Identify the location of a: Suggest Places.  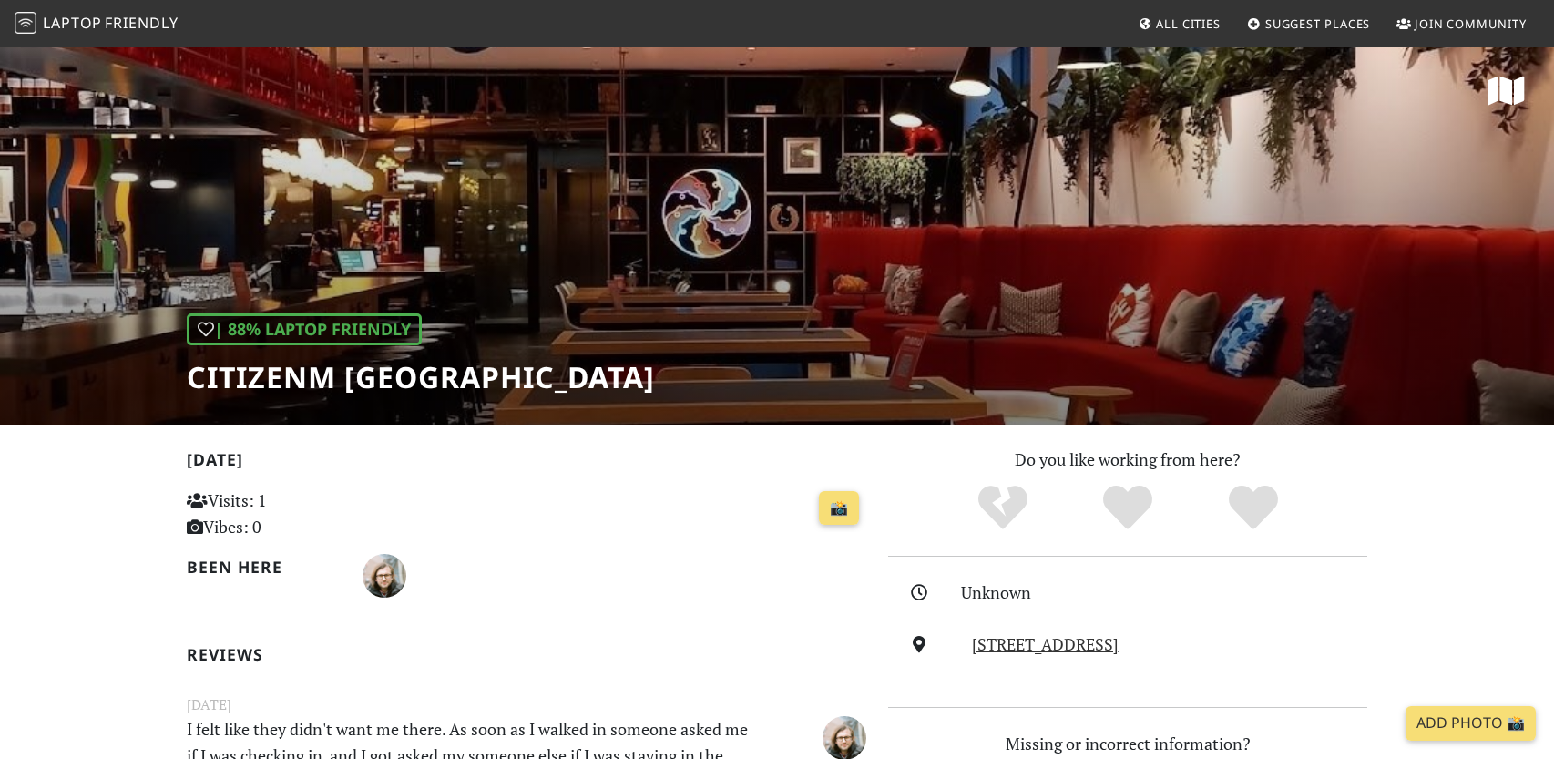
(1309, 24).